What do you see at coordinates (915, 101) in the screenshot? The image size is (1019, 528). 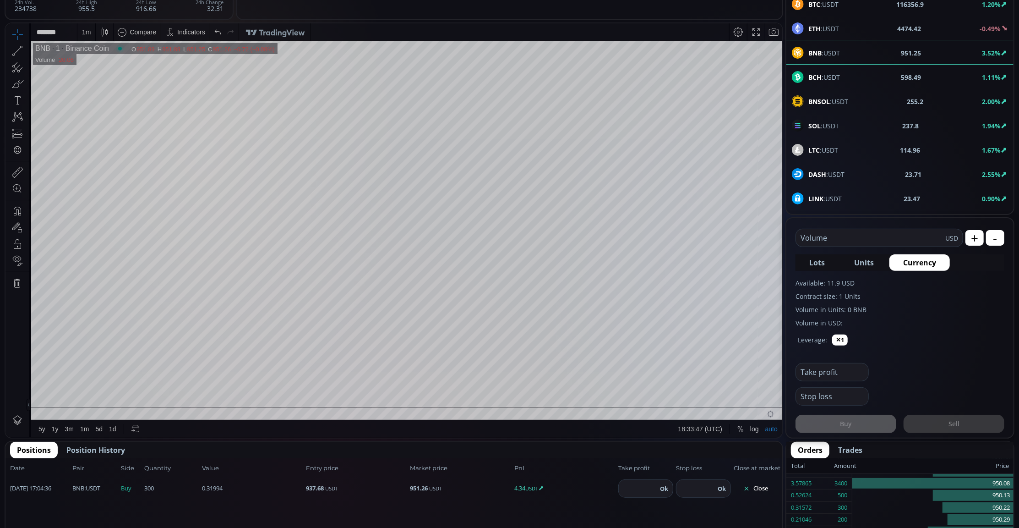 I see `b: 255.2` at bounding box center [915, 101].